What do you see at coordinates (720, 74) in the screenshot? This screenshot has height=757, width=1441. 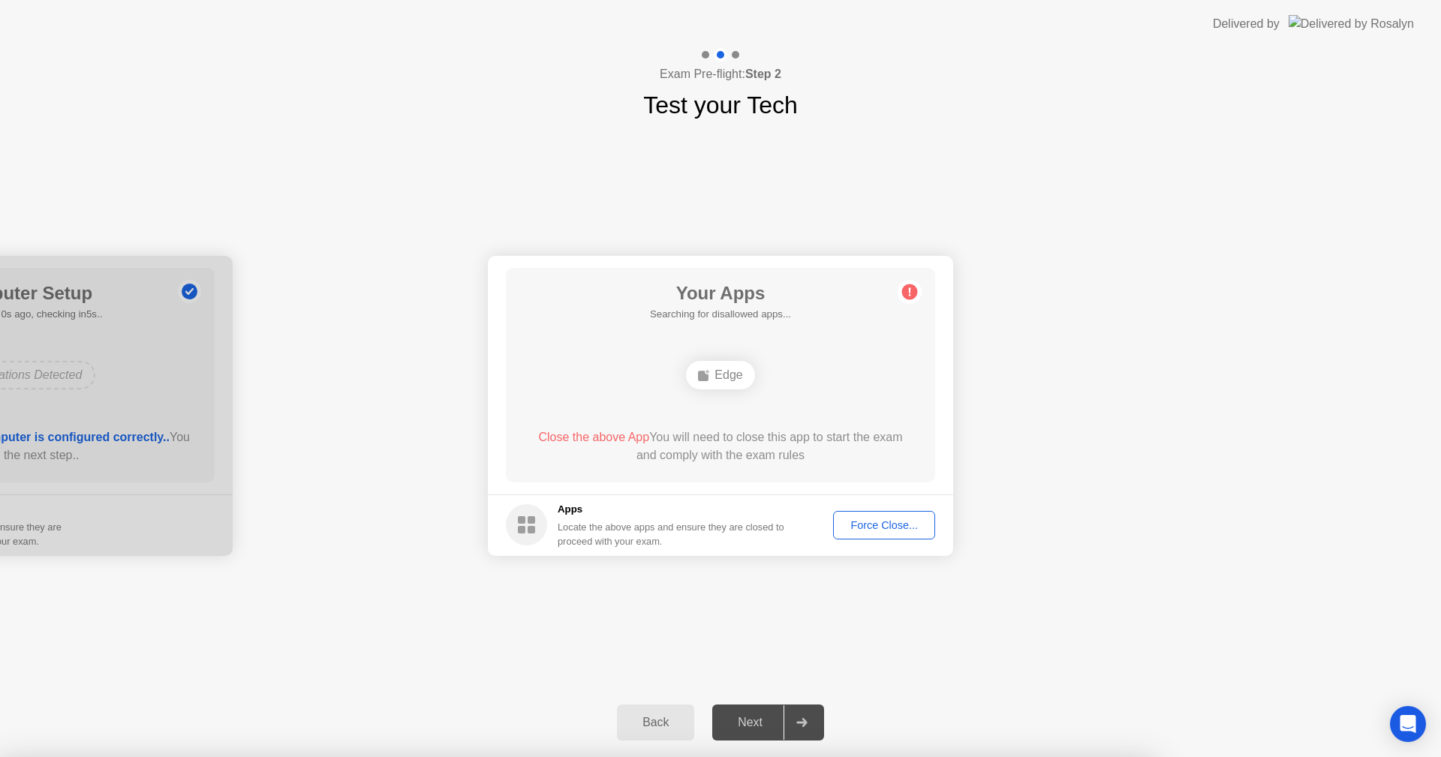 I see `h4: Exam Pre-flight:` at bounding box center [720, 74].